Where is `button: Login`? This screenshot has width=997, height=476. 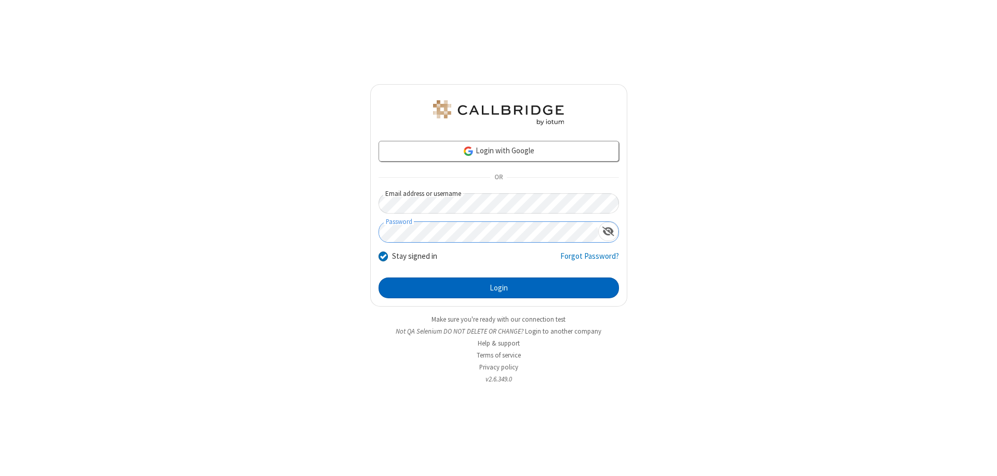
button: Login is located at coordinates (499, 288).